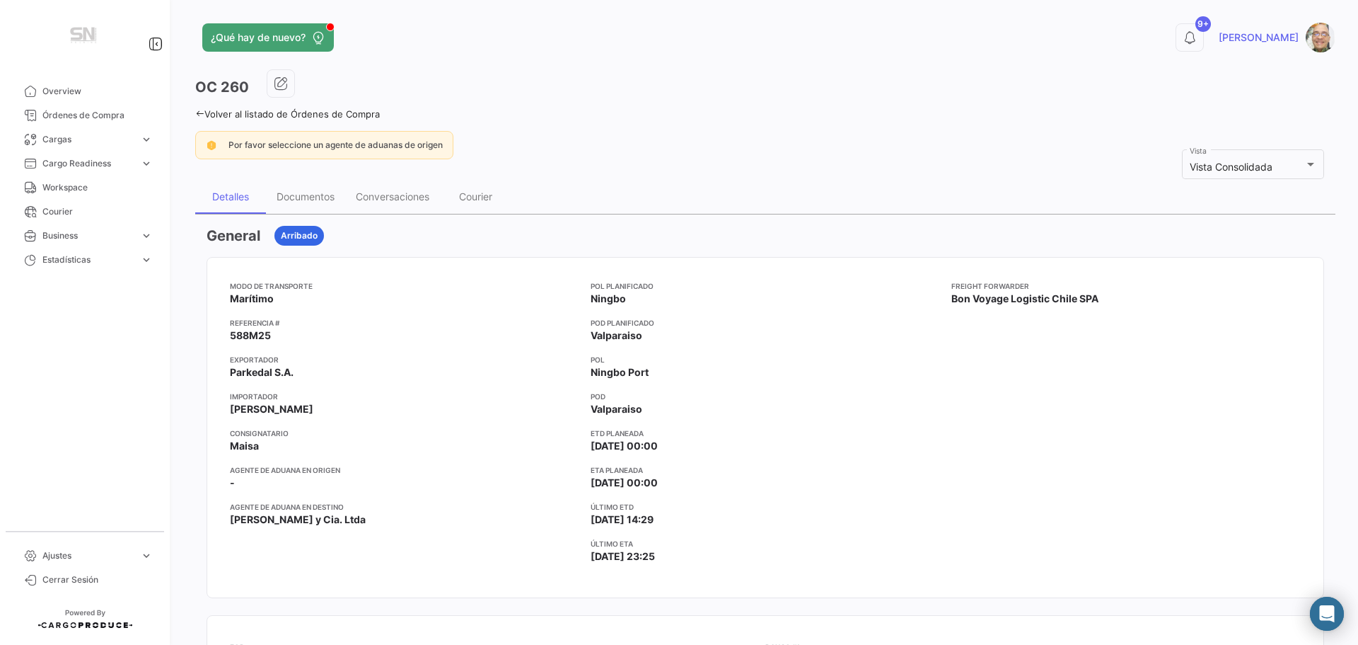 The width and height of the screenshot is (1358, 645). What do you see at coordinates (766, 433) in the screenshot?
I see `app-card-info-title: ETD planeada` at bounding box center [766, 433].